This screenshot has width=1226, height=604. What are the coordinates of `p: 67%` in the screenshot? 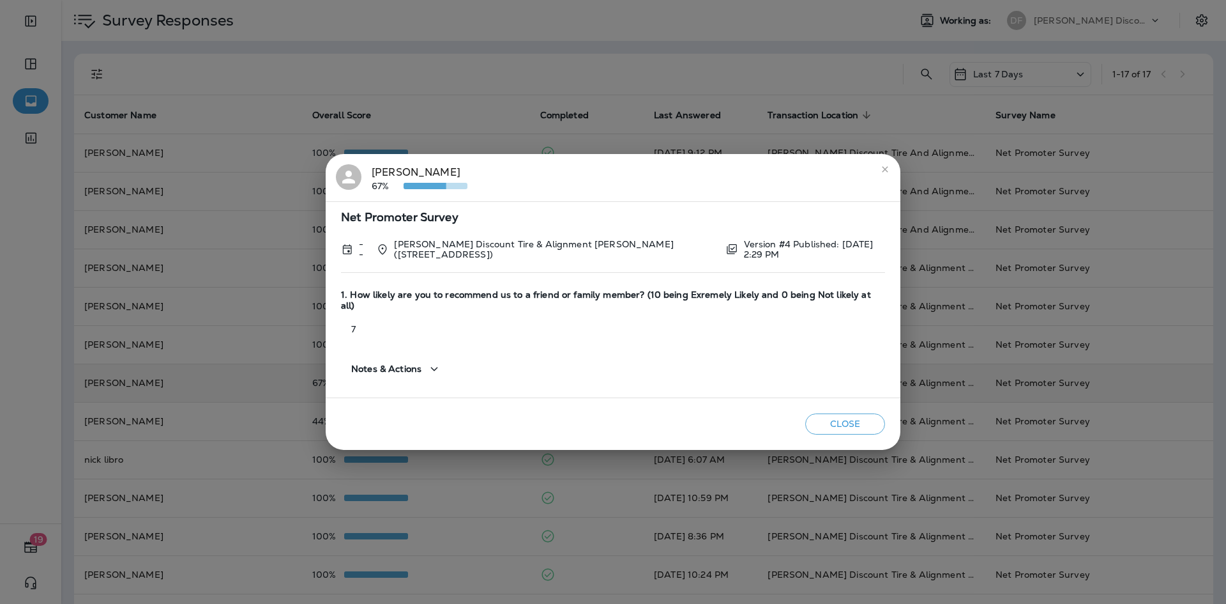 It's located at (388, 186).